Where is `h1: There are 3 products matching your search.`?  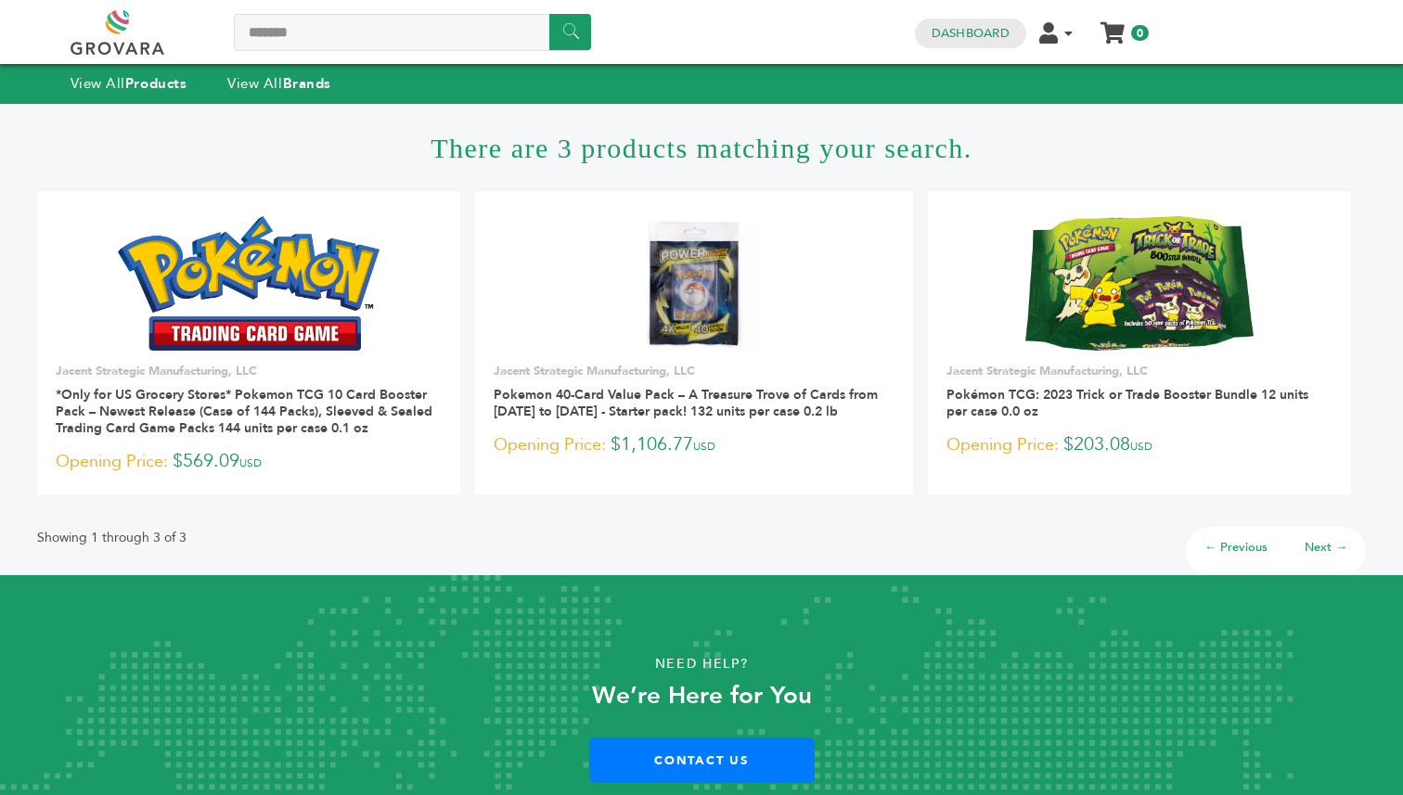 h1: There are 3 products matching your search. is located at coordinates (702, 148).